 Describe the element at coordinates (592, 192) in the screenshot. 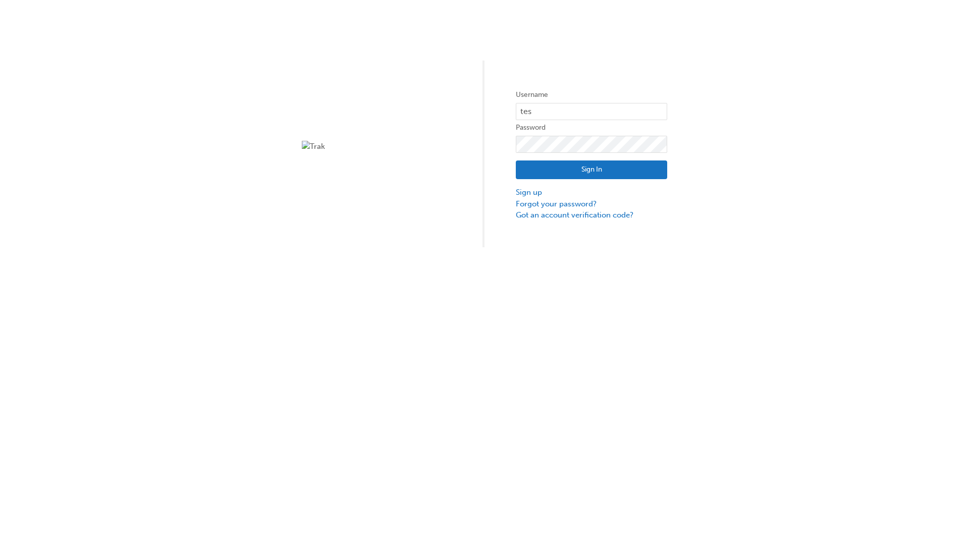

I see `a: Sign up` at that location.